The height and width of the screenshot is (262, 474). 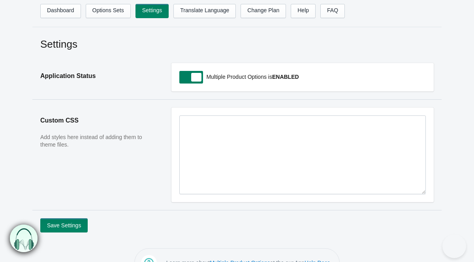 I want to click on a: Options Sets, so click(x=108, y=11).